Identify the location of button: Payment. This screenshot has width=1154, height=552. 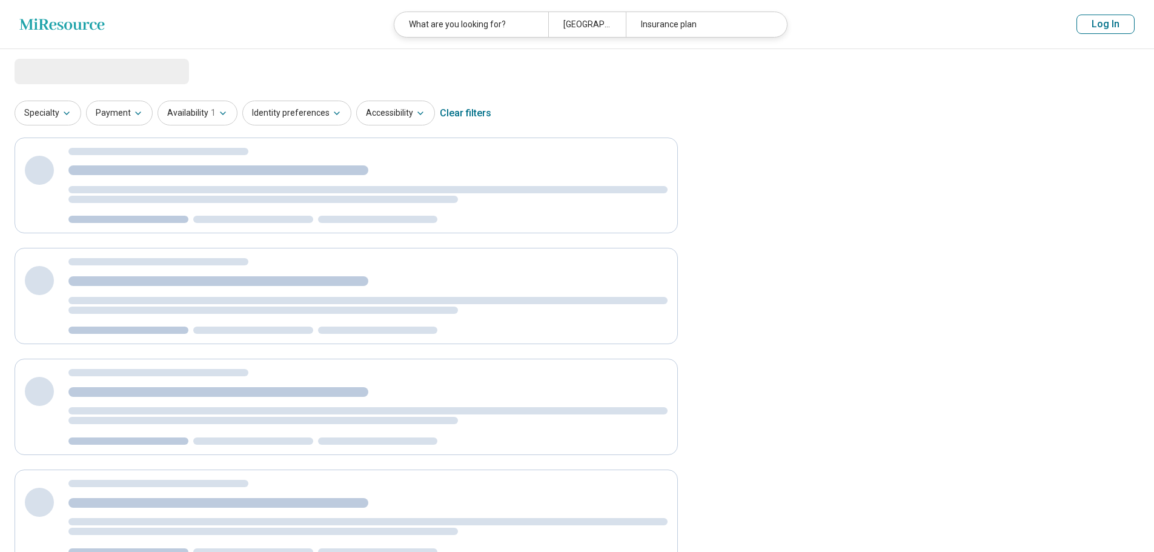
(119, 113).